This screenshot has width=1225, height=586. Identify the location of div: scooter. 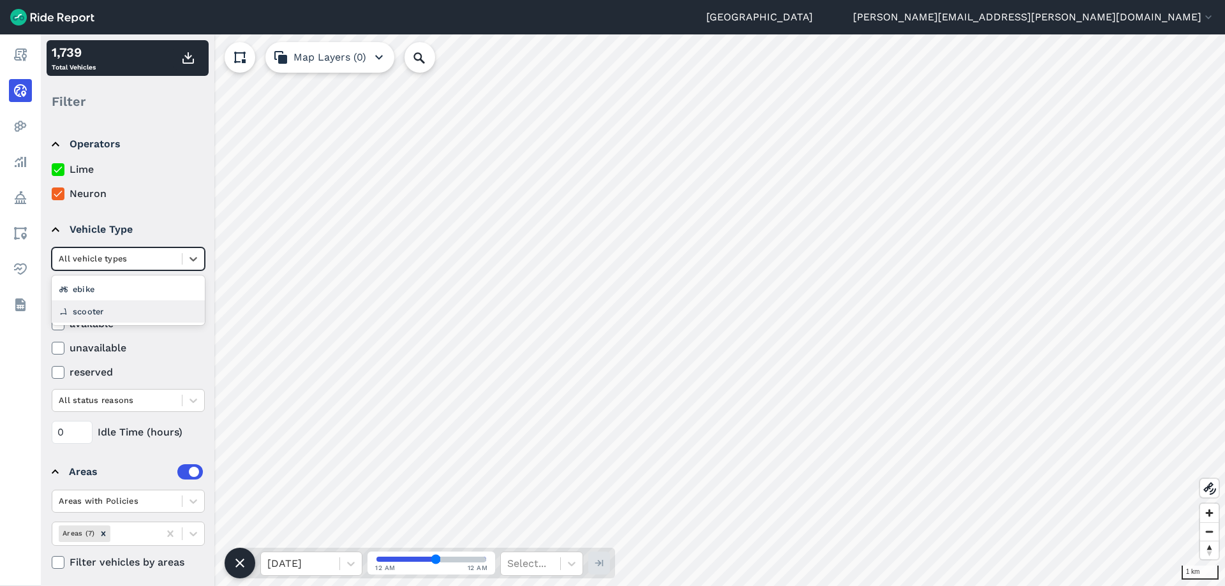
(128, 311).